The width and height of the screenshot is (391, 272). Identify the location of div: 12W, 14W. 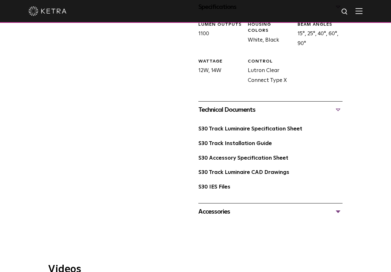
(218, 72).